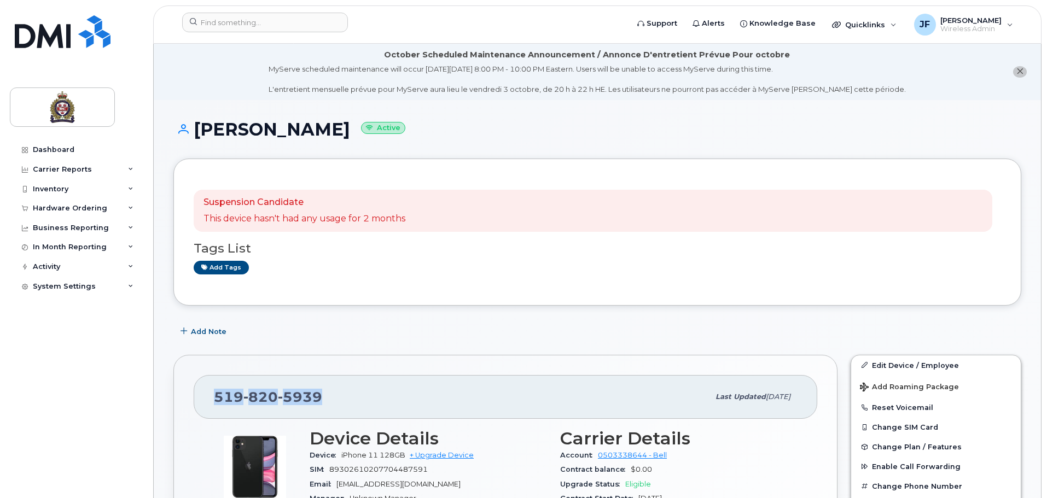 This screenshot has height=498, width=1047. Describe the element at coordinates (632, 455) in the screenshot. I see `a: 0503338644 - Bell` at that location.